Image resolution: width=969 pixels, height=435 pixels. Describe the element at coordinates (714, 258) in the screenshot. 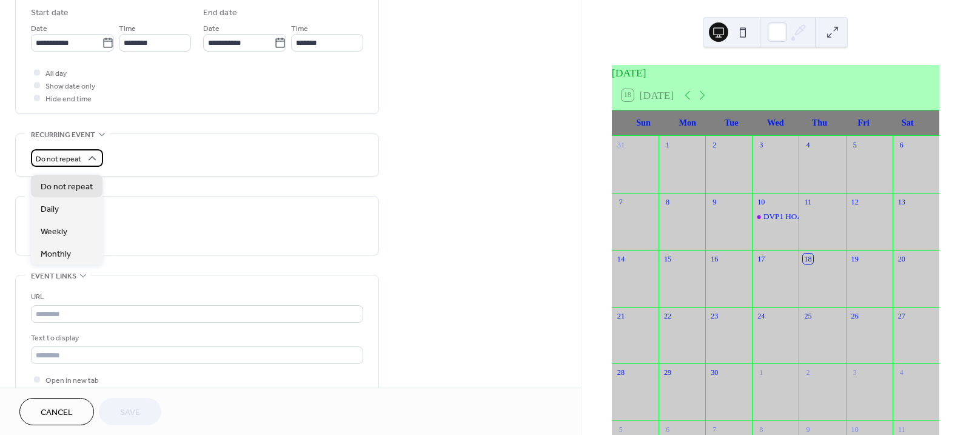

I see `div: 16` at that location.